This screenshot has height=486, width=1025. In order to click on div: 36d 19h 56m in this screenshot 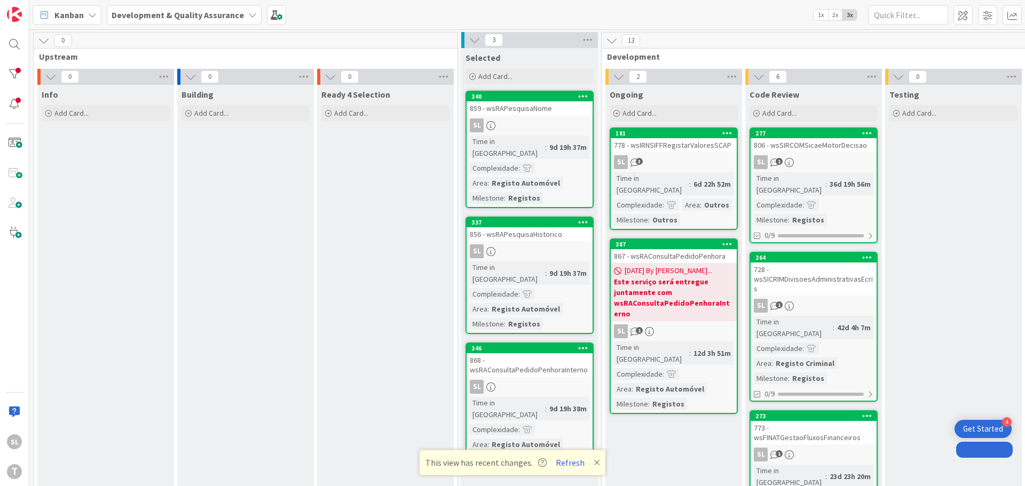, I will do `click(850, 184)`.